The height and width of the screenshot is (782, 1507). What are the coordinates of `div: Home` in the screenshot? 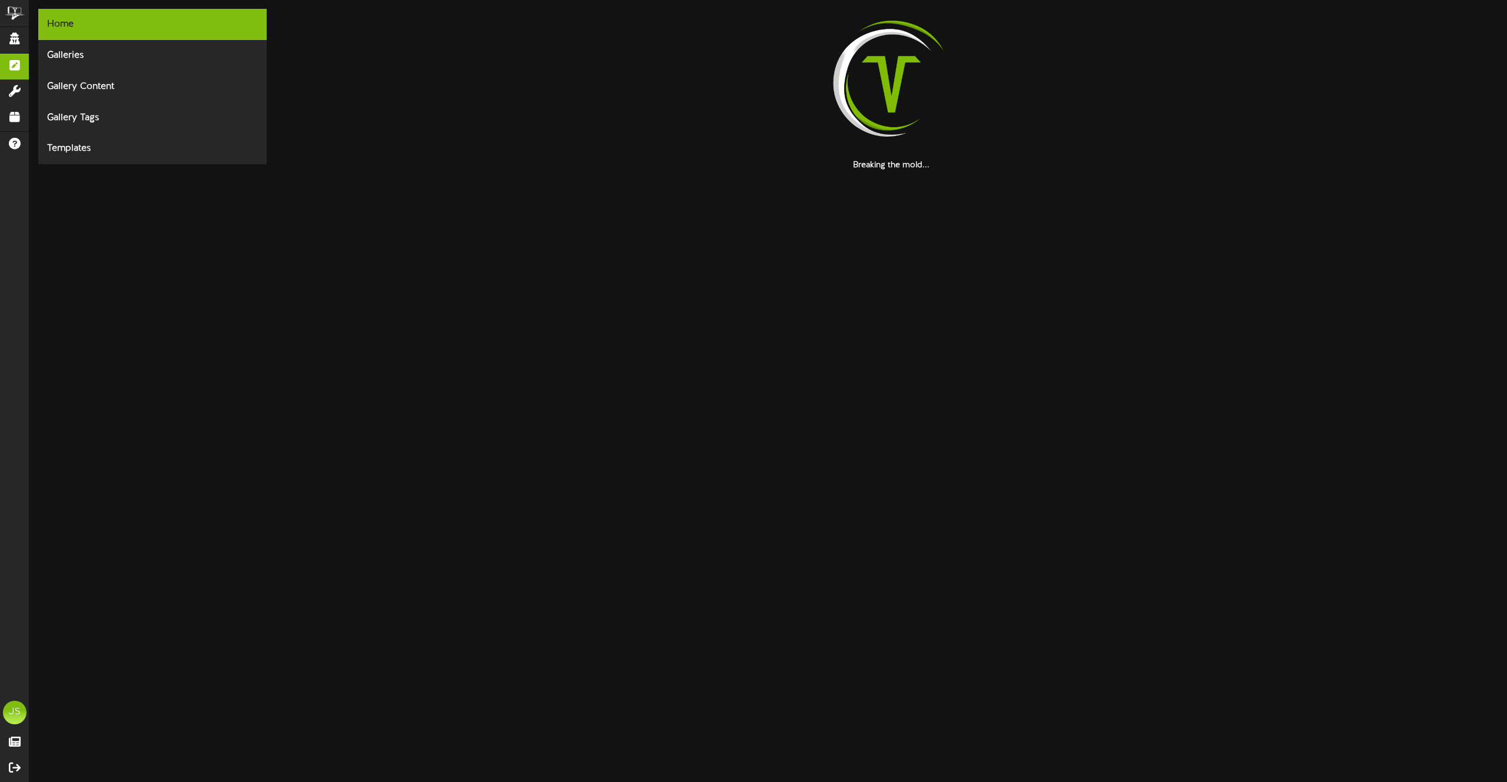 It's located at (152, 24).